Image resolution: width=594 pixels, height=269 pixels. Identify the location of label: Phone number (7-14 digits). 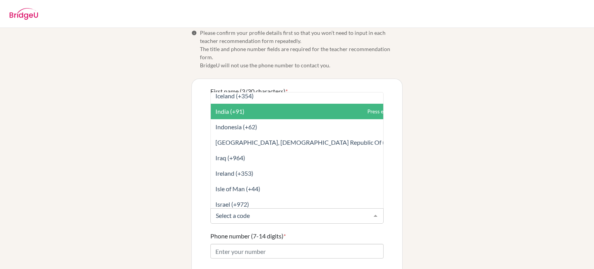
(248, 236).